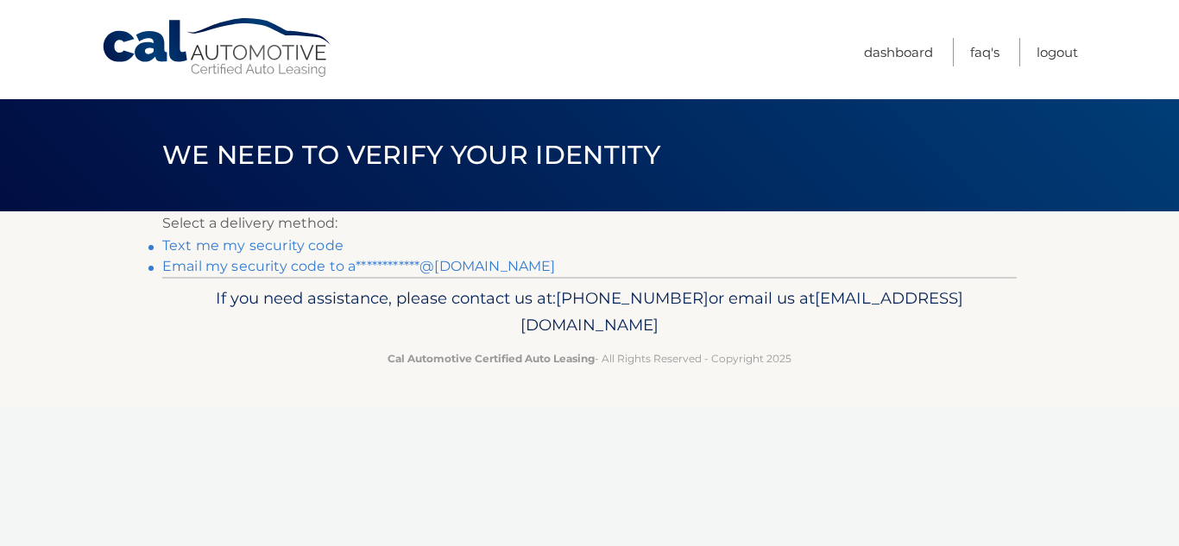 Image resolution: width=1179 pixels, height=546 pixels. Describe the element at coordinates (217, 47) in the screenshot. I see `a: Cal Automotive` at that location.